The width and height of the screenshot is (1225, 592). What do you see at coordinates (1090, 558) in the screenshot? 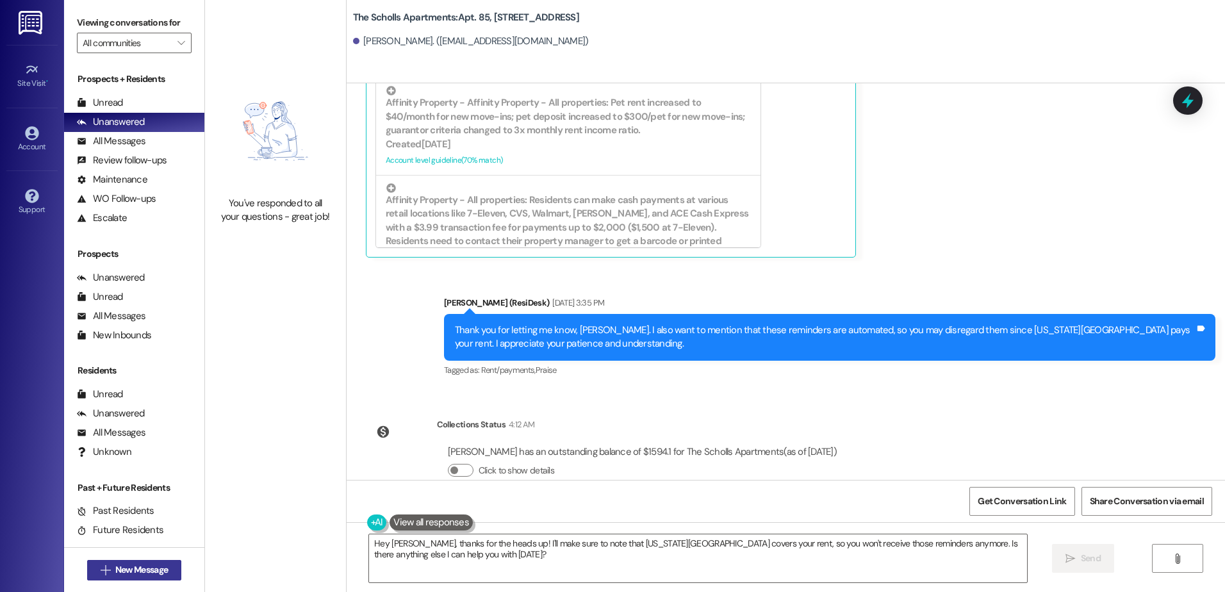
I see `span: Send` at bounding box center [1090, 558].